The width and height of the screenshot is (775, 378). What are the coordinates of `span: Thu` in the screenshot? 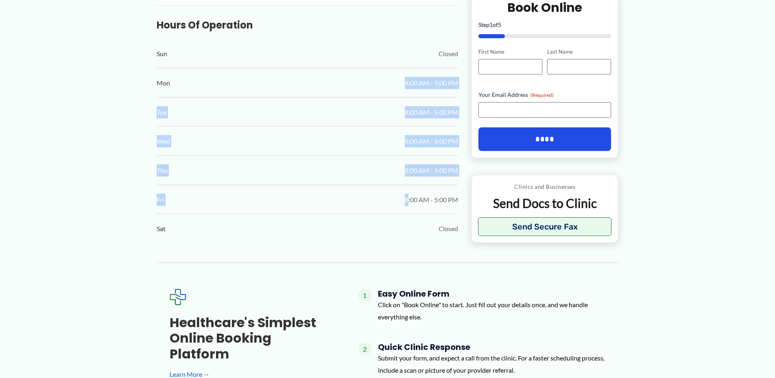 It's located at (162, 170).